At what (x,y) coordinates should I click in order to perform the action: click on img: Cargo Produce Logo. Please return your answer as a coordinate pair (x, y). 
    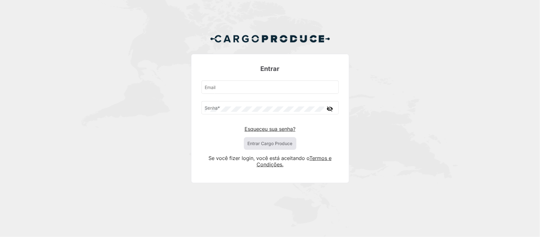
    Looking at the image, I should click on (270, 39).